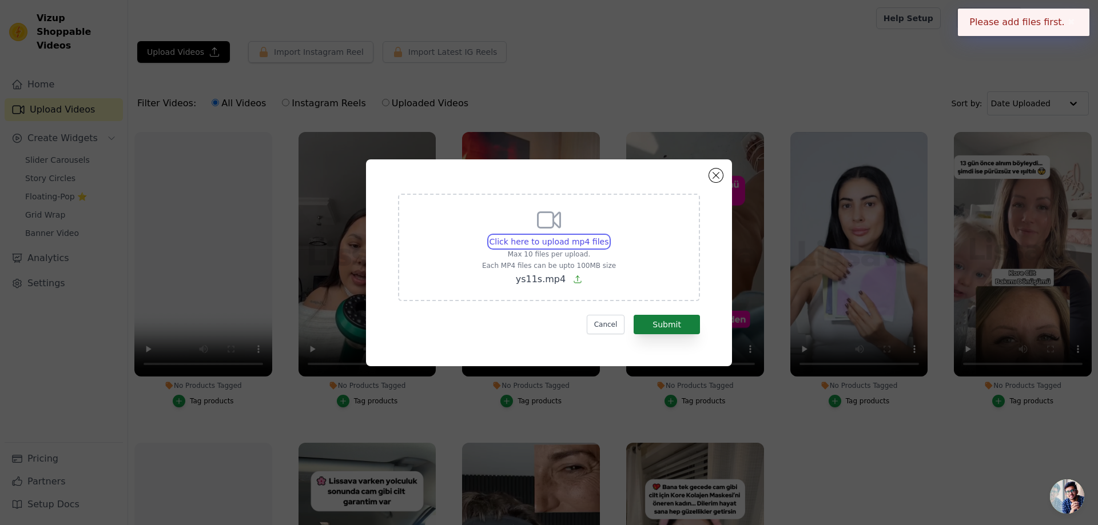 Image resolution: width=1098 pixels, height=525 pixels. Describe the element at coordinates (667, 325) in the screenshot. I see `button: Submit` at that location.